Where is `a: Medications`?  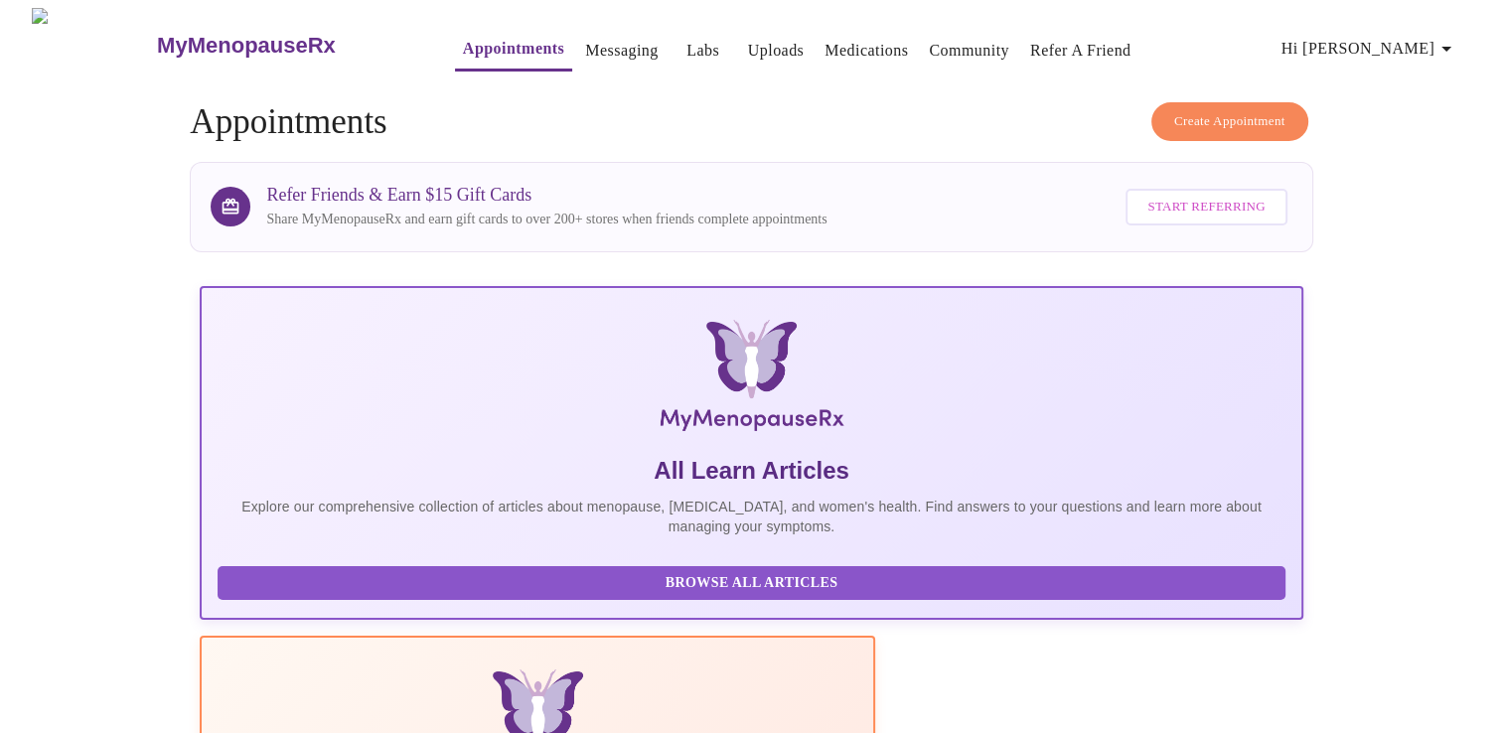 a: Medications is located at coordinates (866, 51).